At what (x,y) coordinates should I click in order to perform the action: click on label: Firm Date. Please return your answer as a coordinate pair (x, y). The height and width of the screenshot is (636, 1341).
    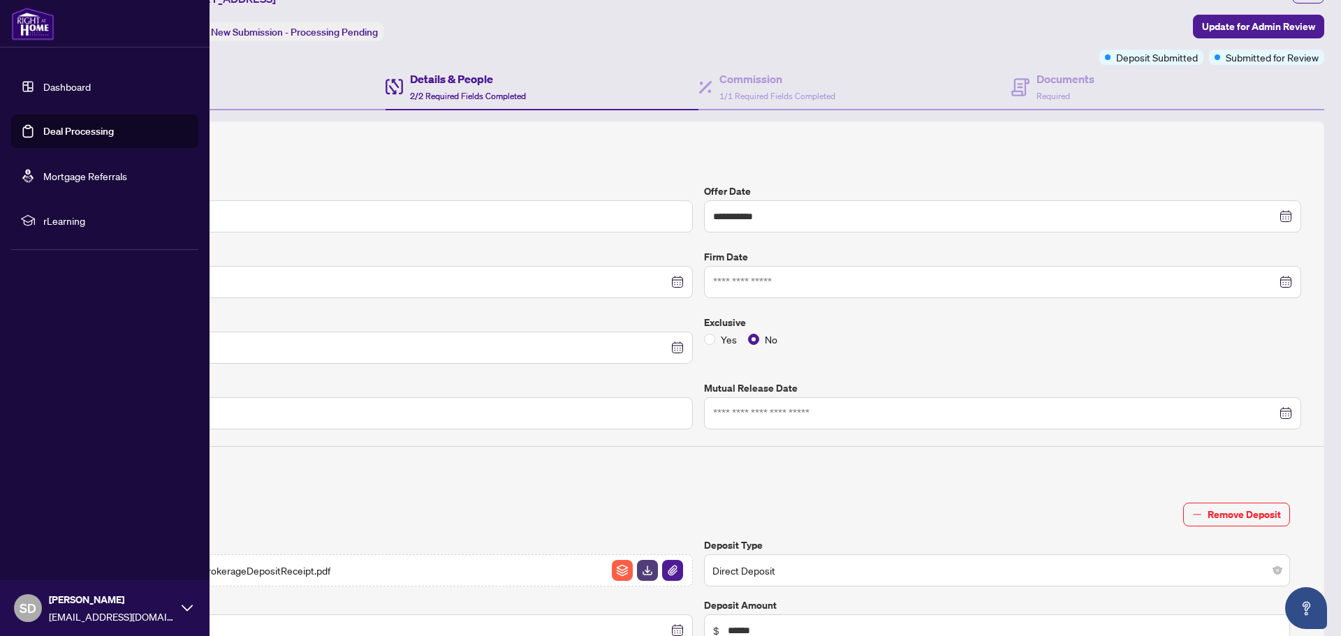
    Looking at the image, I should click on (1002, 257).